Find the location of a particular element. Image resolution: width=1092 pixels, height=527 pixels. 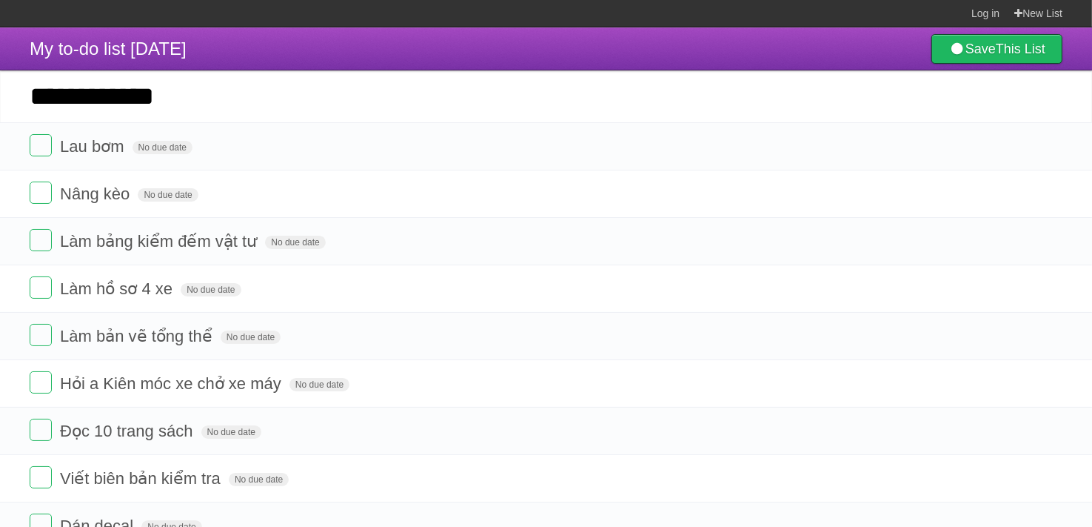

span: Lau bơm is located at coordinates (93, 146).